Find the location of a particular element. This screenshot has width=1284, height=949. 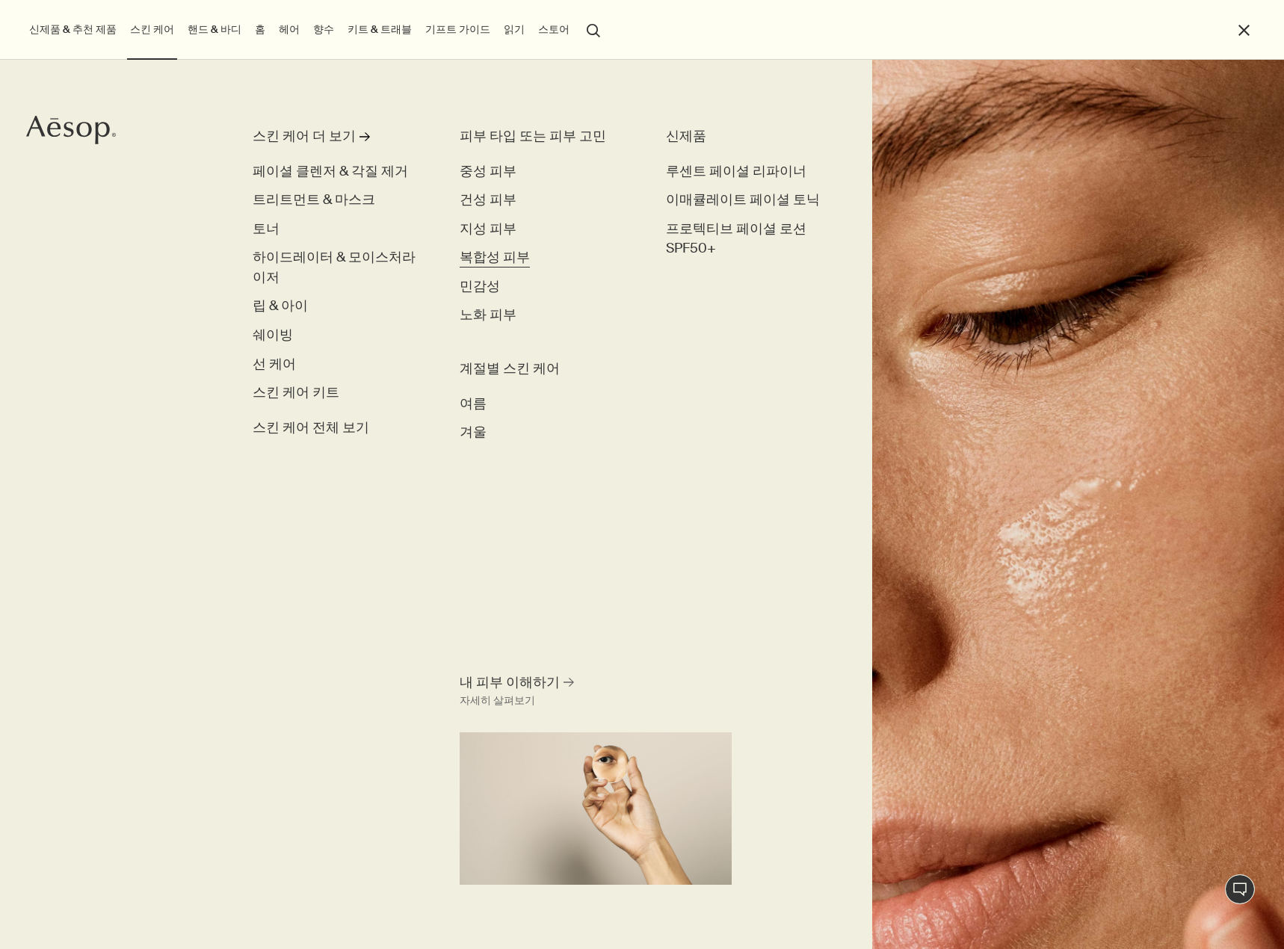

span: 토너 is located at coordinates (266, 229).